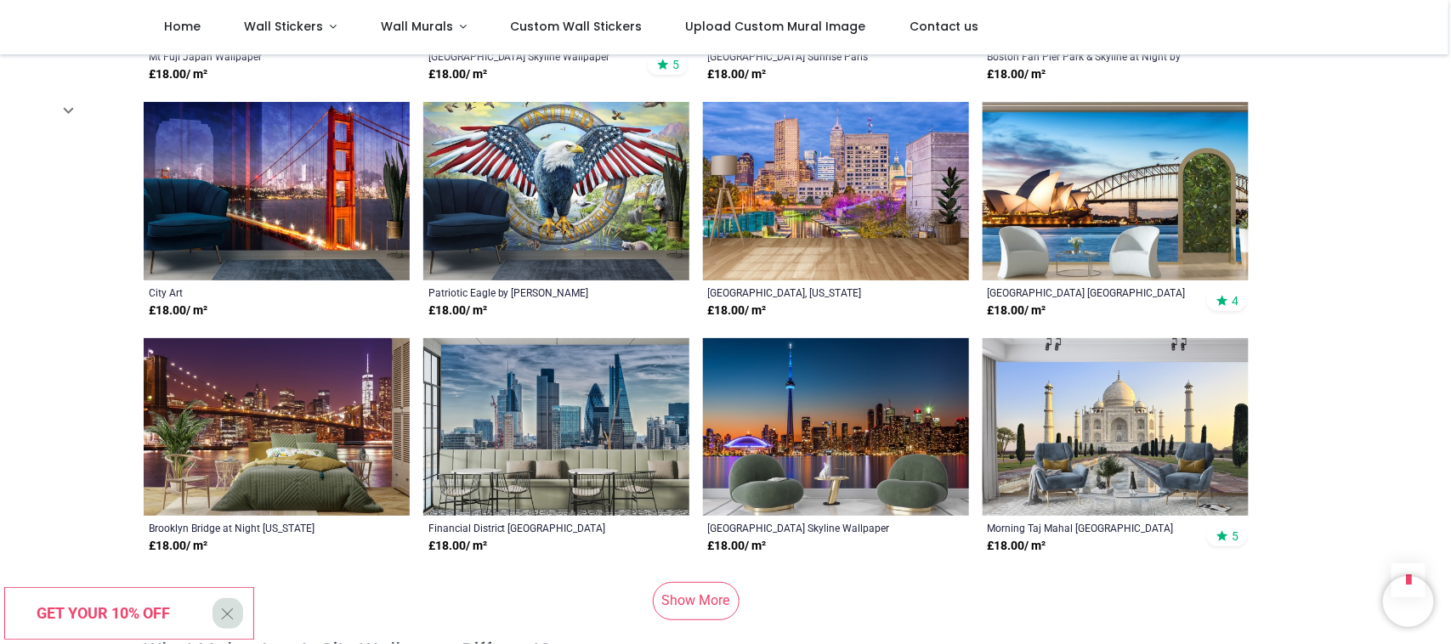  Describe the element at coordinates (416, 26) in the screenshot. I see `span: Wall Murals` at that location.